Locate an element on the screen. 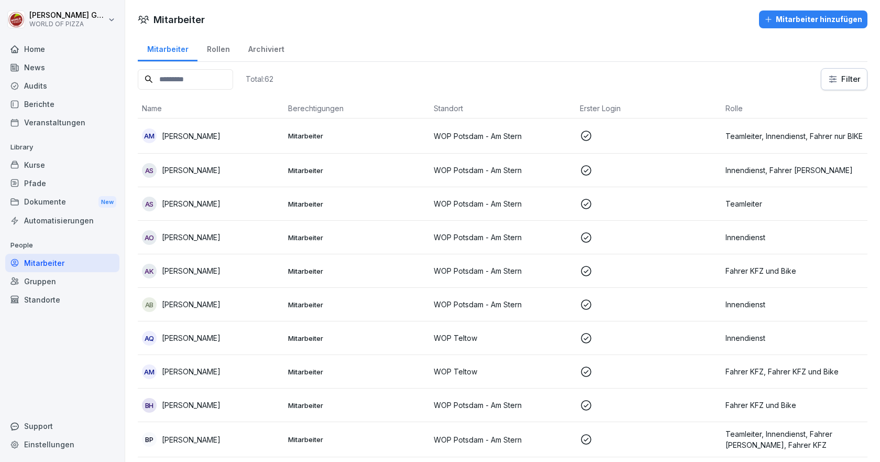 This screenshot has height=462, width=880. button: Filter is located at coordinates (844, 79).